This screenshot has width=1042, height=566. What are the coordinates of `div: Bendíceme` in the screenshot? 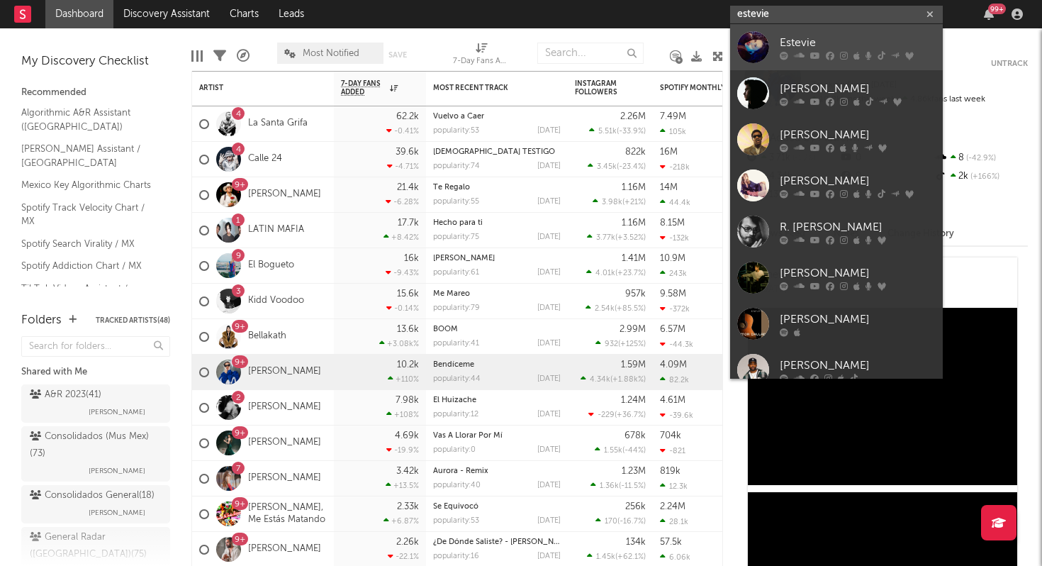 It's located at (497, 364).